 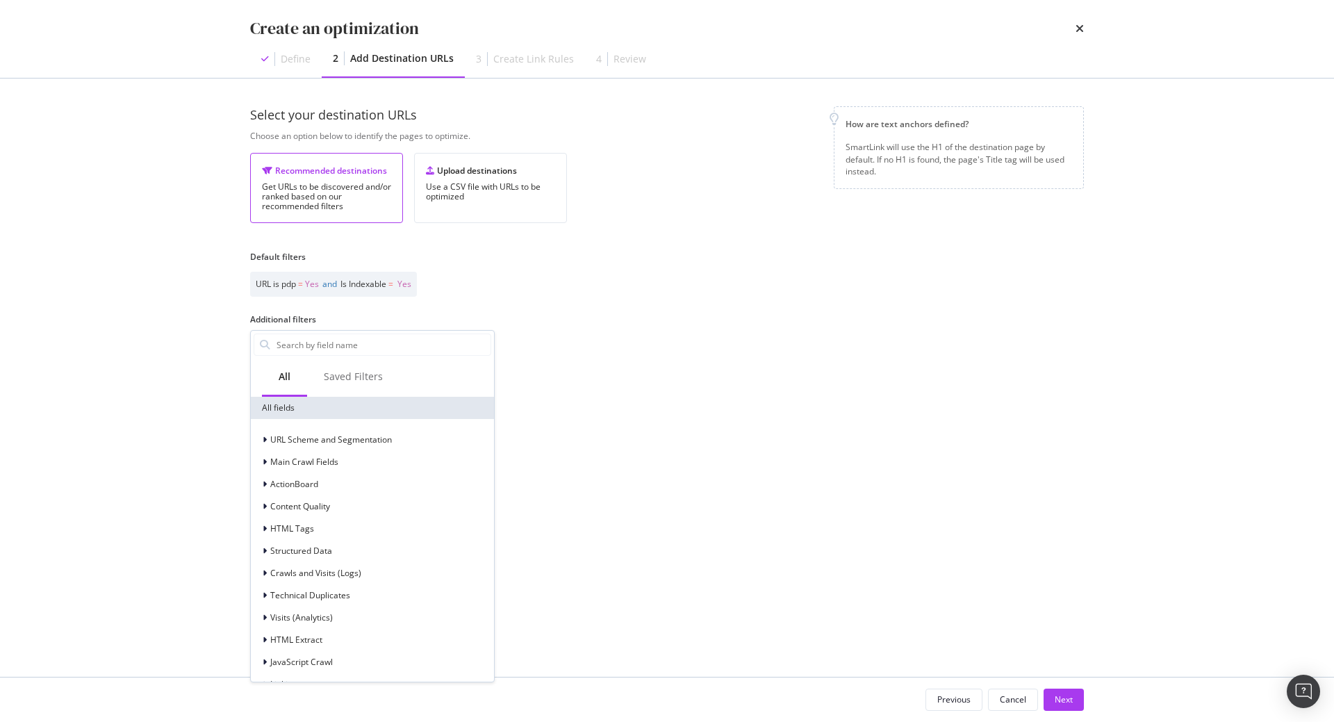 What do you see at coordinates (295, 59) in the screenshot?
I see `div: Define` at bounding box center [295, 59].